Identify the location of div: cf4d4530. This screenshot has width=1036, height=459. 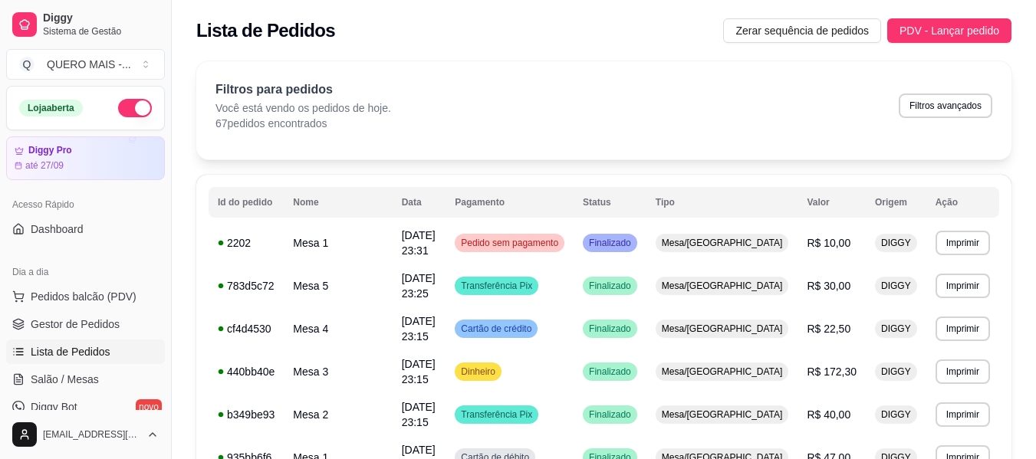
(246, 329).